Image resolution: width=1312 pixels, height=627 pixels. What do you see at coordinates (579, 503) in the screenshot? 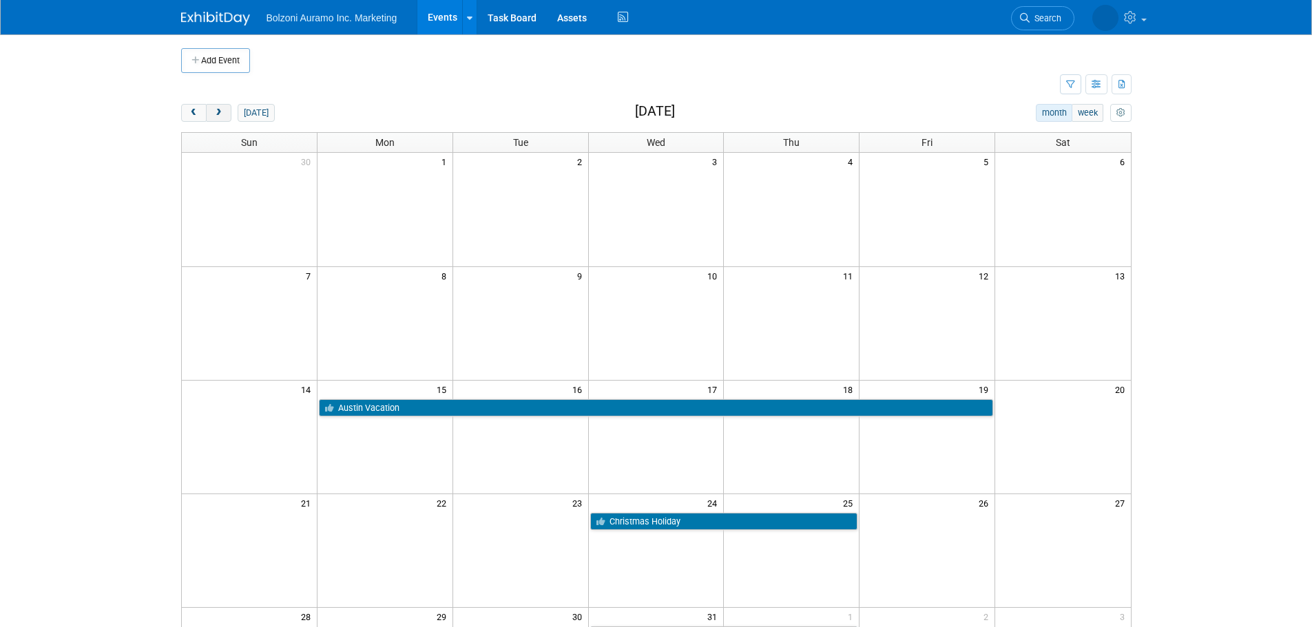
I see `span: 23` at bounding box center [579, 503].